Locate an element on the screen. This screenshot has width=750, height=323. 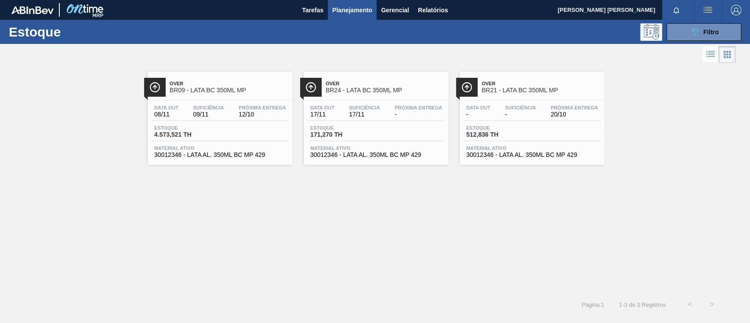
span: BR09 - LATA BC 350ML MP is located at coordinates (229, 90).